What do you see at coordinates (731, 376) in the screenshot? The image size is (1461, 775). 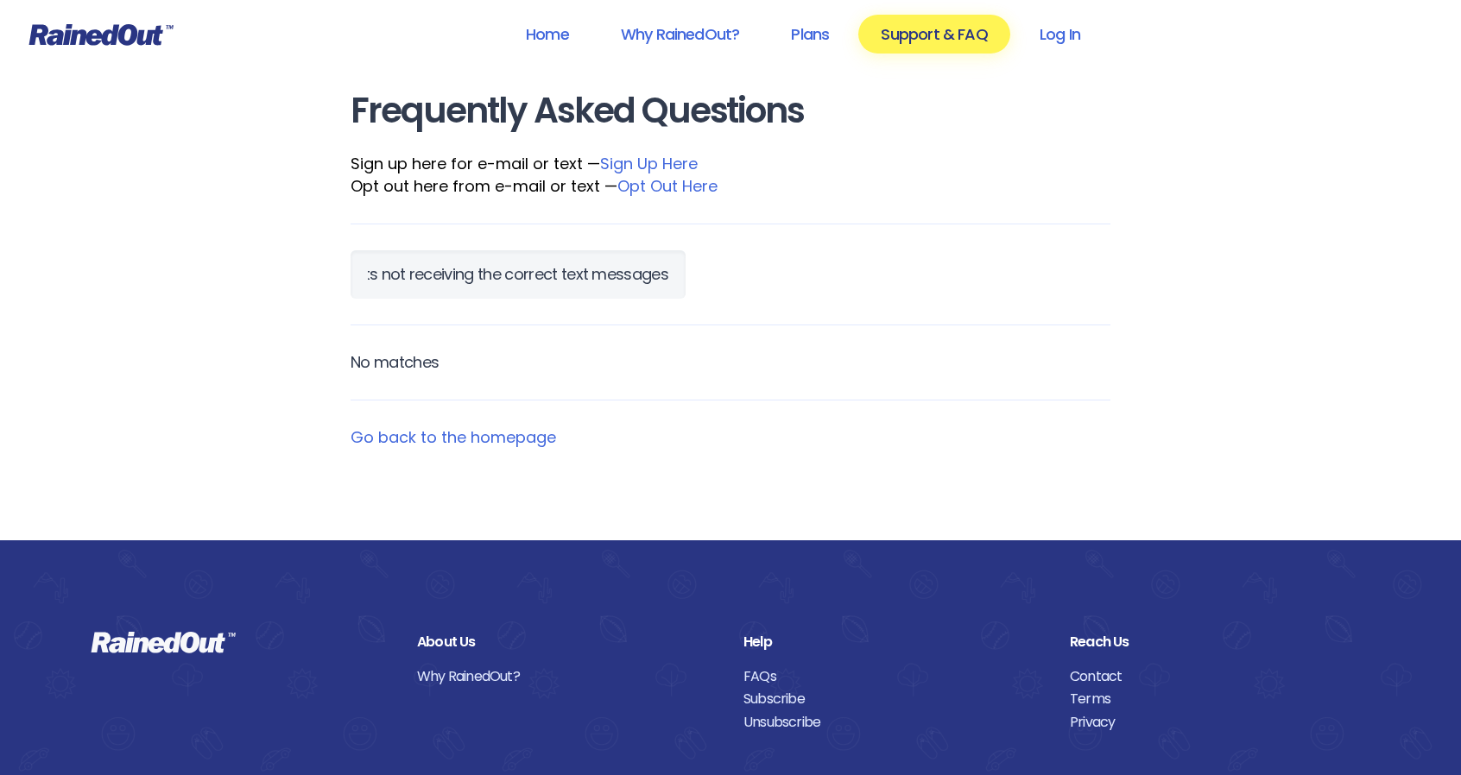 I see `div: No matches` at bounding box center [731, 376].